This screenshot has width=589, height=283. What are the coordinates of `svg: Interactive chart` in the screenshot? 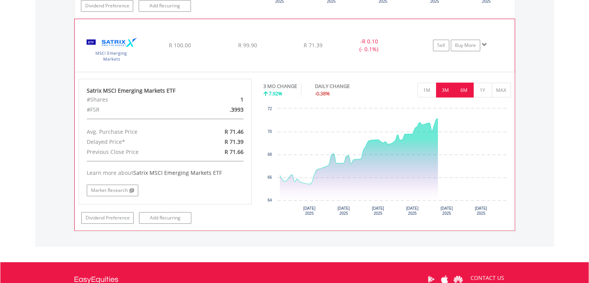 It's located at (387, 163).